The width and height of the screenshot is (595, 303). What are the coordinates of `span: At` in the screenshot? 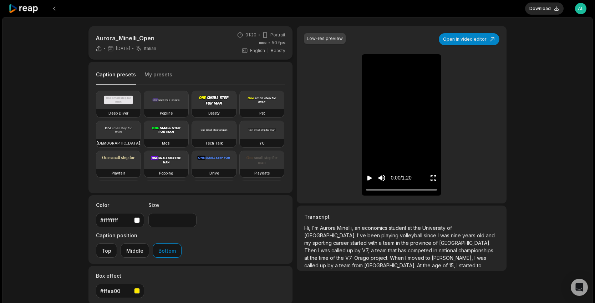 It's located at (420, 265).